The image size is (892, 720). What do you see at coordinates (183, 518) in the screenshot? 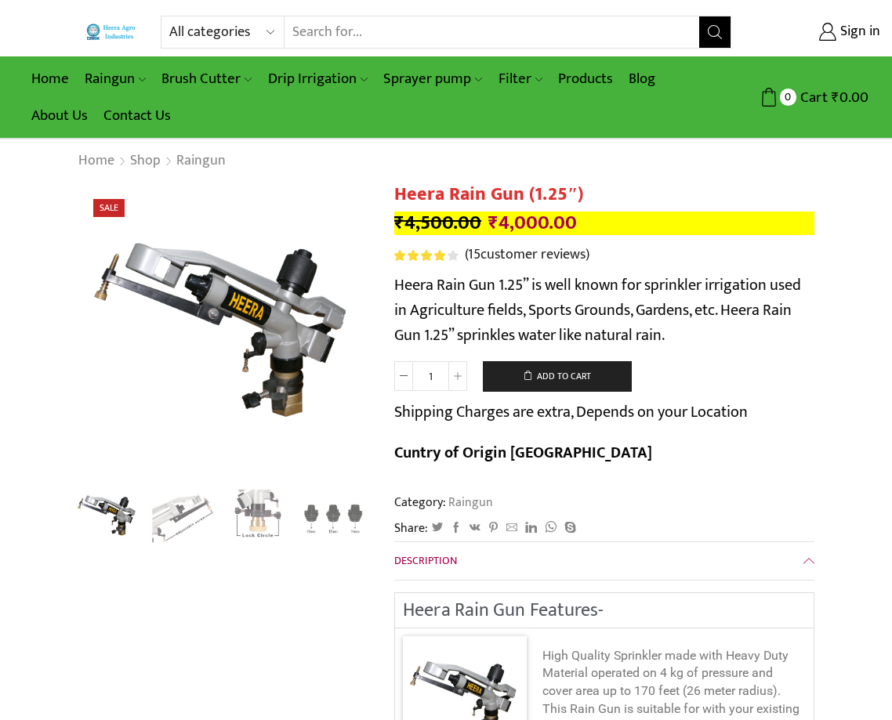
I see `a: outlet-screw` at bounding box center [183, 518].